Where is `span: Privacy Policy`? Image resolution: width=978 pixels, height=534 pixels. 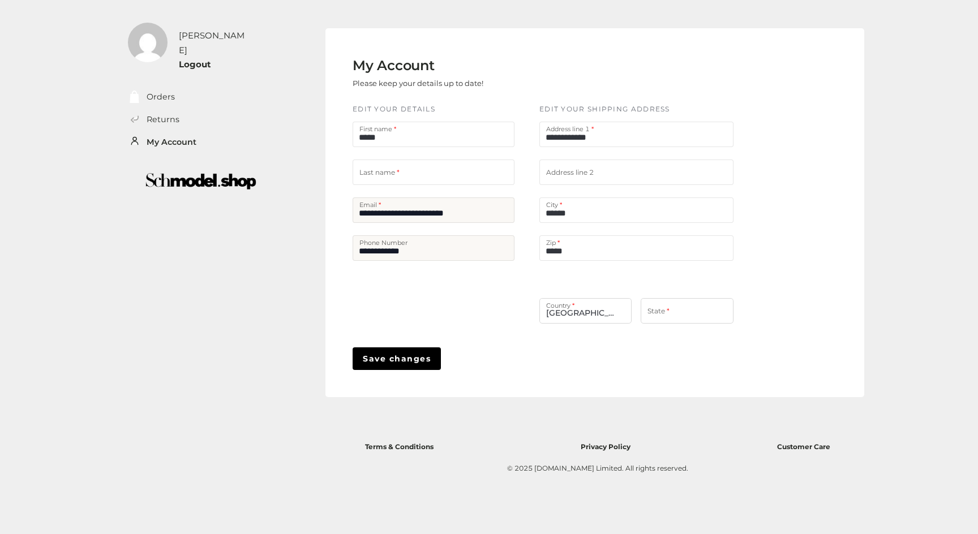
span: Privacy Policy is located at coordinates (606, 447).